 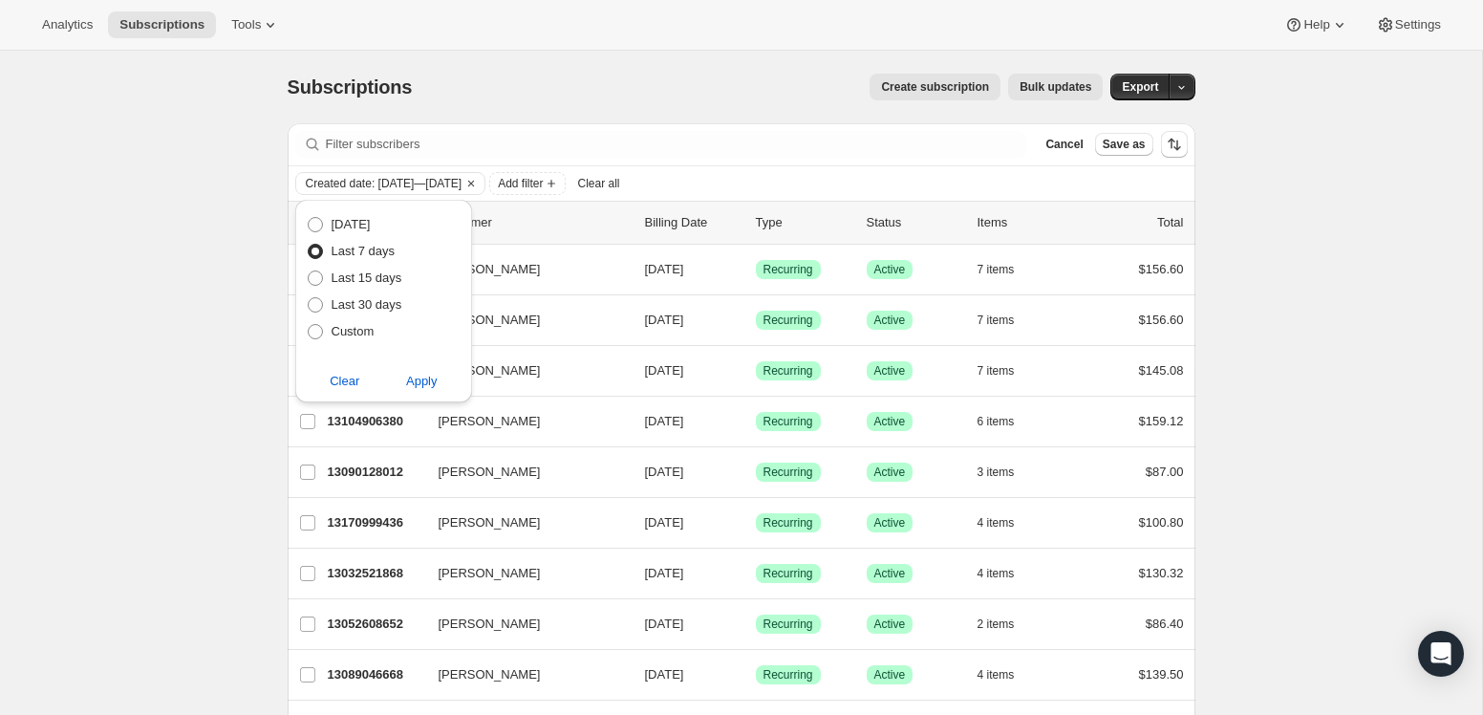 I want to click on span: Apply, so click(x=421, y=381).